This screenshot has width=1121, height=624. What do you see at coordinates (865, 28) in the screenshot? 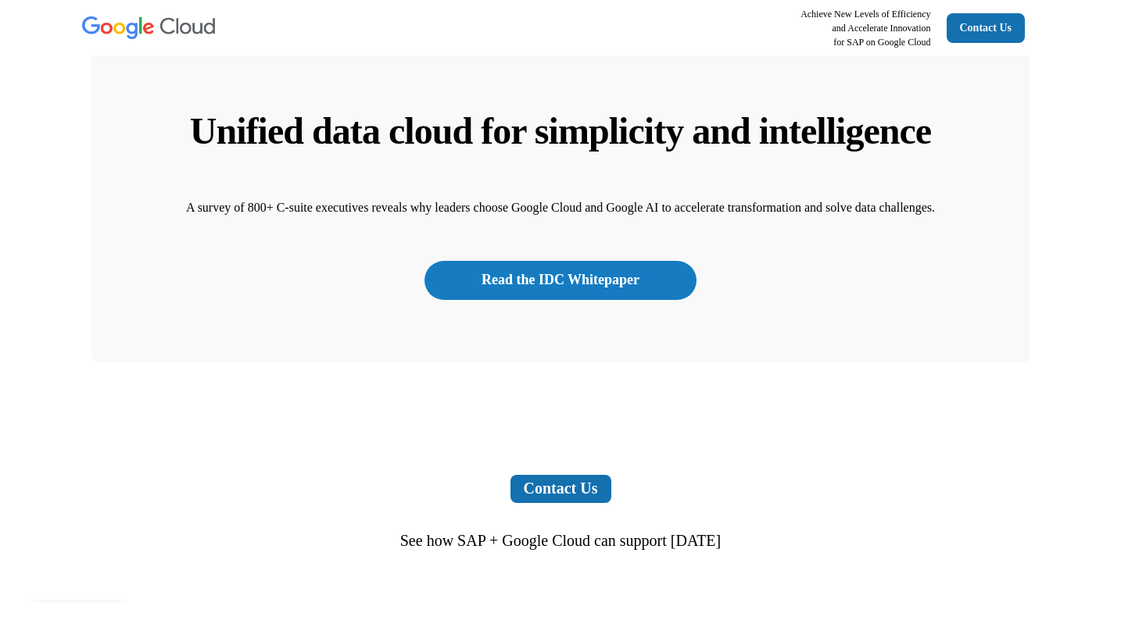
I see `p: Achieve New Levels of Efficiency and Accelerate Innovation for SAP on Google Cloud` at bounding box center [865, 28].